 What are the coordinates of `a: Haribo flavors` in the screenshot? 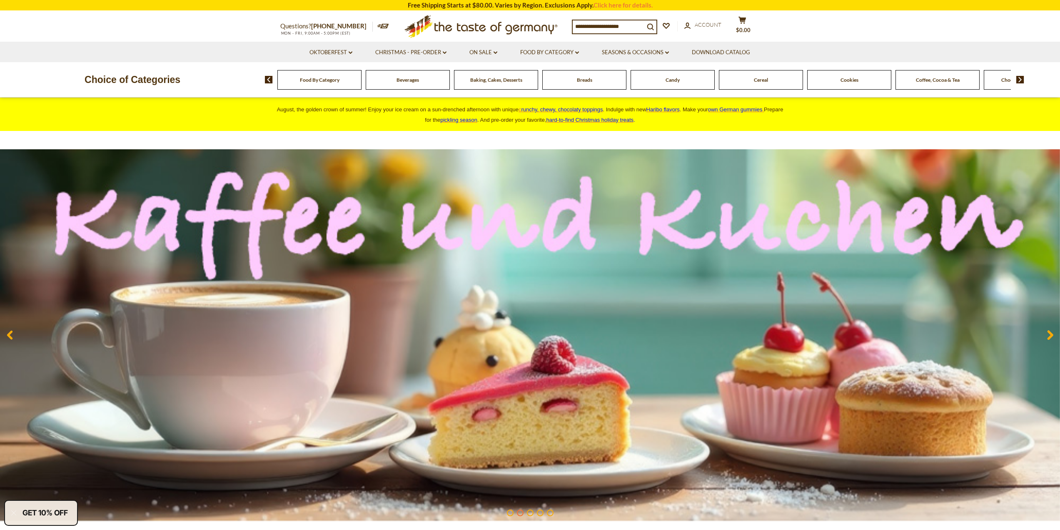 It's located at (663, 109).